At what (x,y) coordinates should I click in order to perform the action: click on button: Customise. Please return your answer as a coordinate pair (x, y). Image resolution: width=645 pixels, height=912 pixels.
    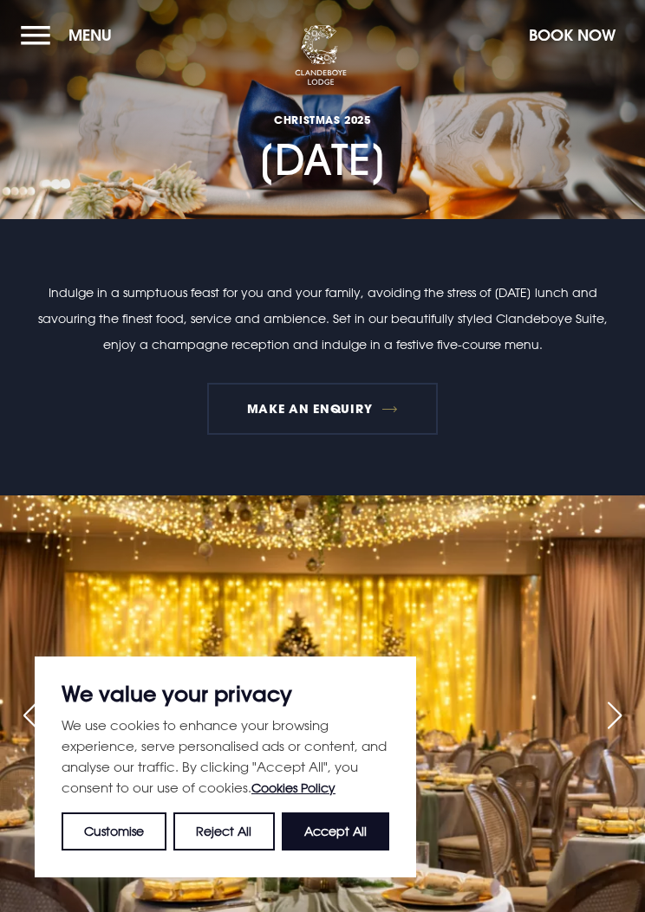
    Looking at the image, I should click on (114, 832).